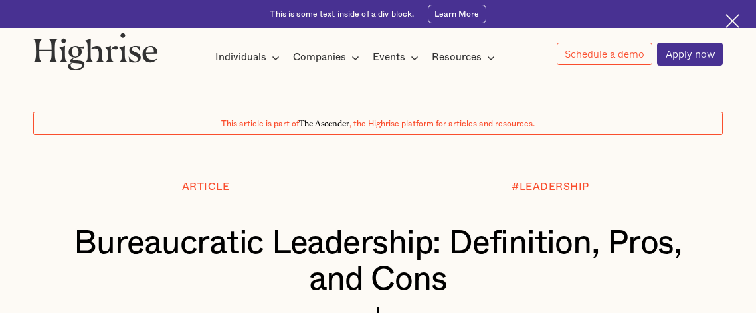 The height and width of the screenshot is (313, 756). Describe the element at coordinates (690, 54) in the screenshot. I see `a: Apply now` at that location.